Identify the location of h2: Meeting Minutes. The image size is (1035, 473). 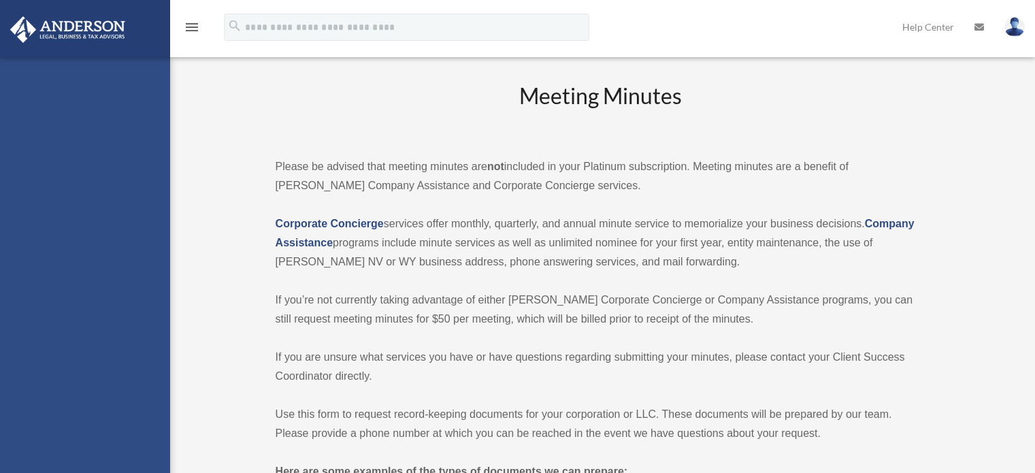
(601, 109).